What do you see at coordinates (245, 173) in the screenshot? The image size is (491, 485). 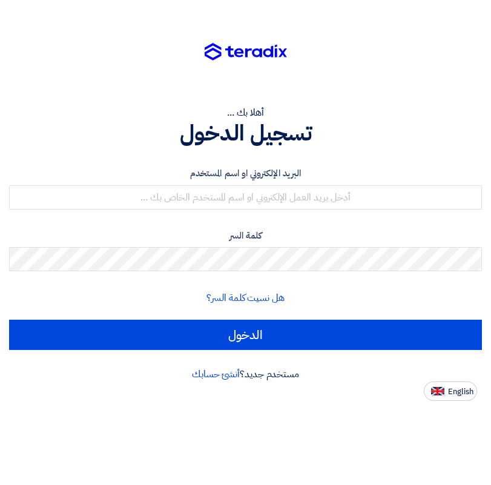 I see `label: البريد الإلكتروني او اسم المستخدم` at bounding box center [245, 173].